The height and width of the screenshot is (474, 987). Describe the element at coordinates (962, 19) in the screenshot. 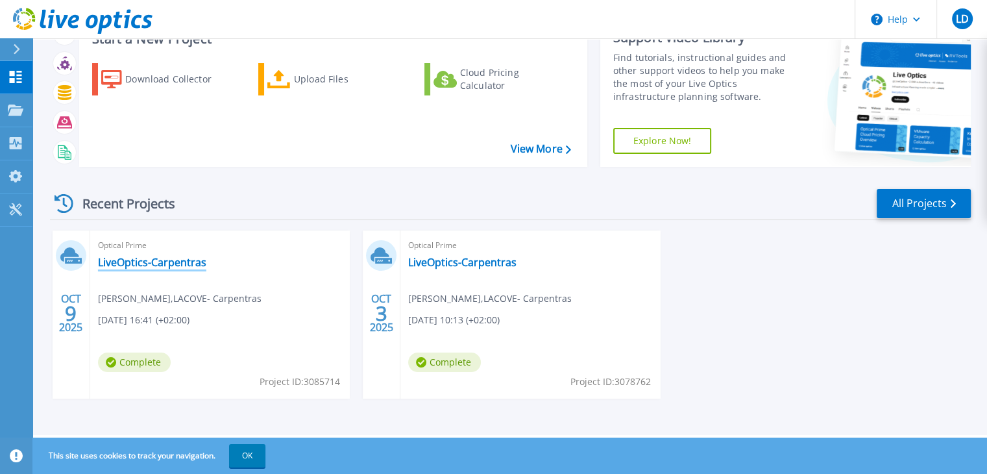

I see `span: LD` at that location.